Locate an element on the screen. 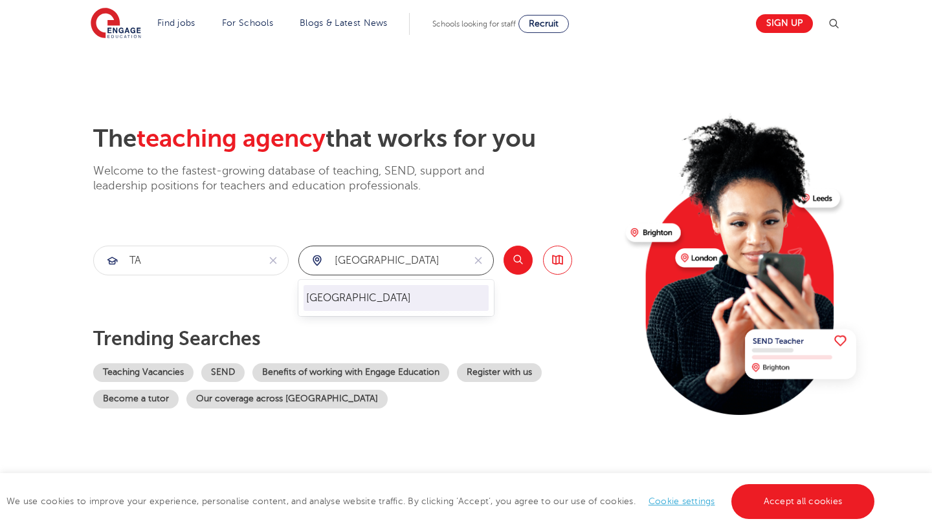  button: Search is located at coordinates (518, 260).